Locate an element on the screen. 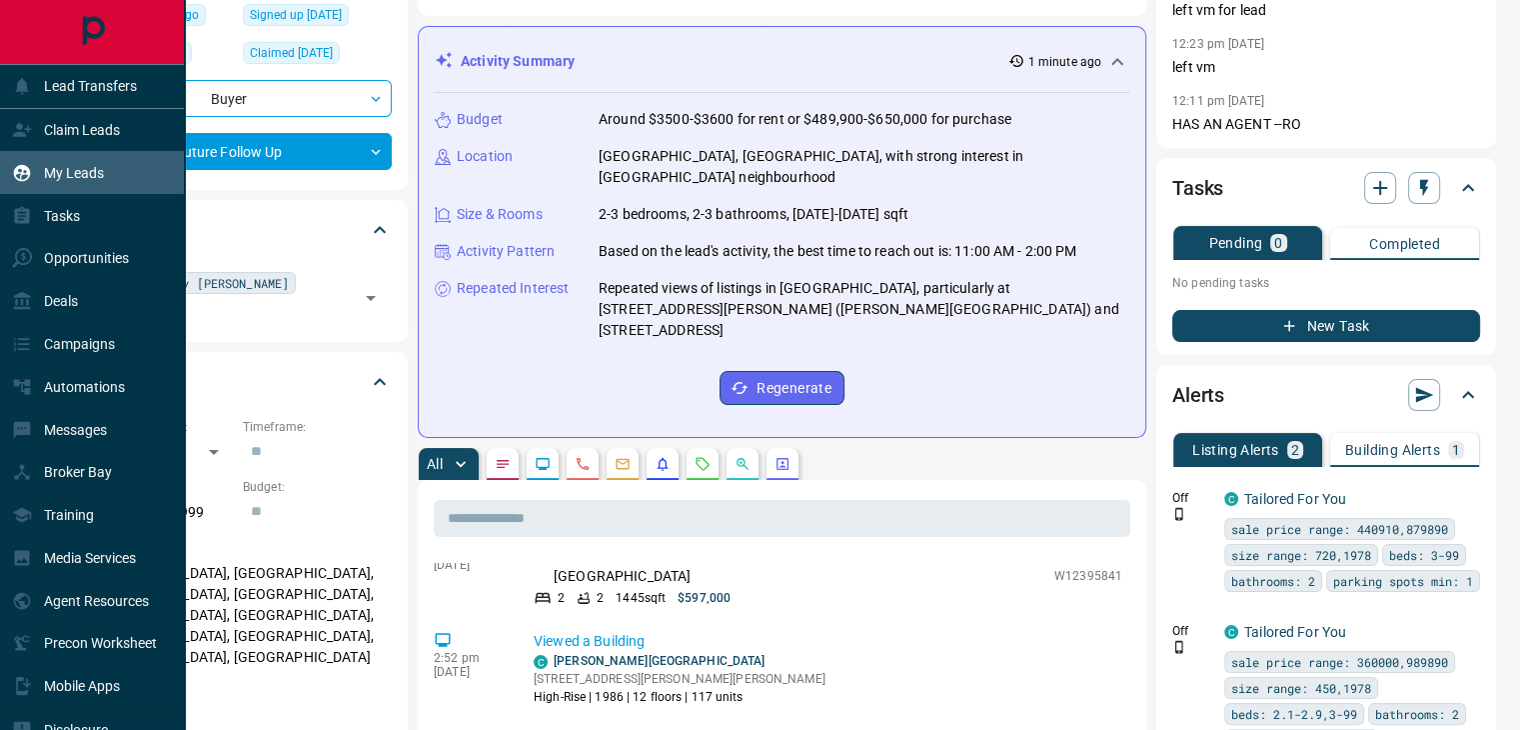 The image size is (1520, 730). button: Open is located at coordinates (371, 298).